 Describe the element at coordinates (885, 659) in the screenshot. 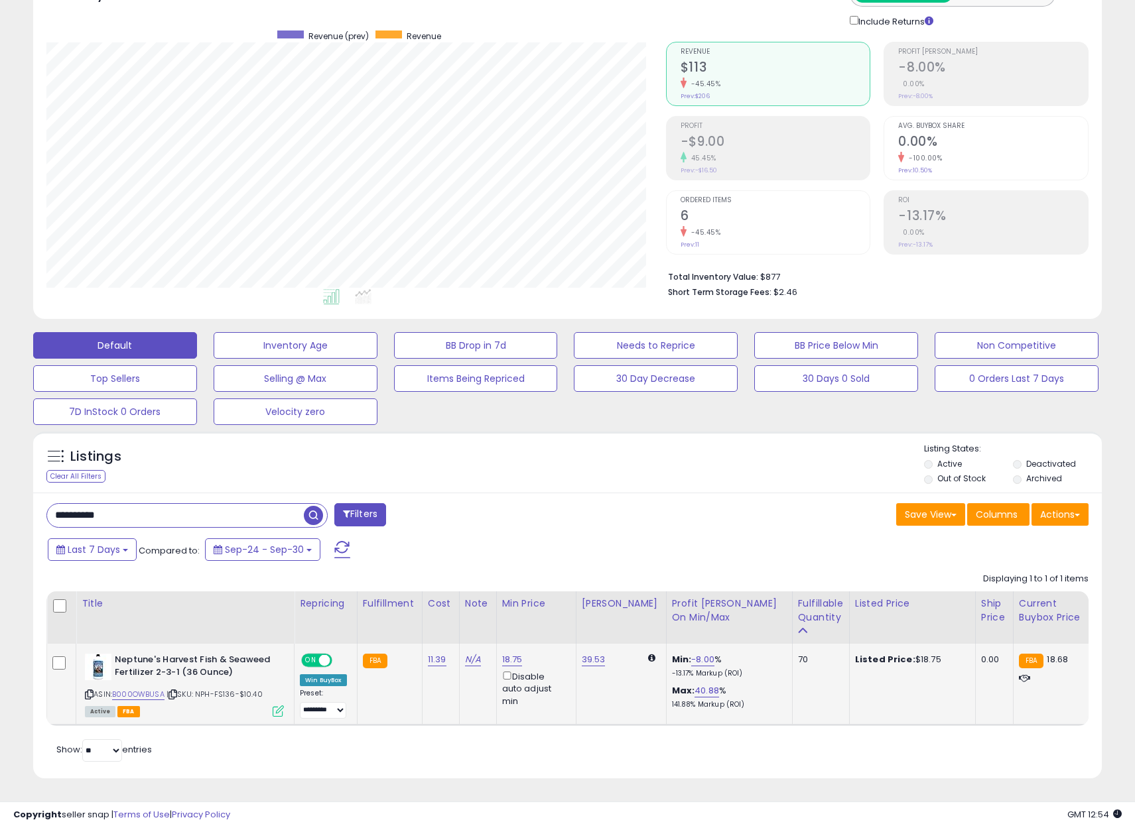

I see `b: Listed Price:` at that location.